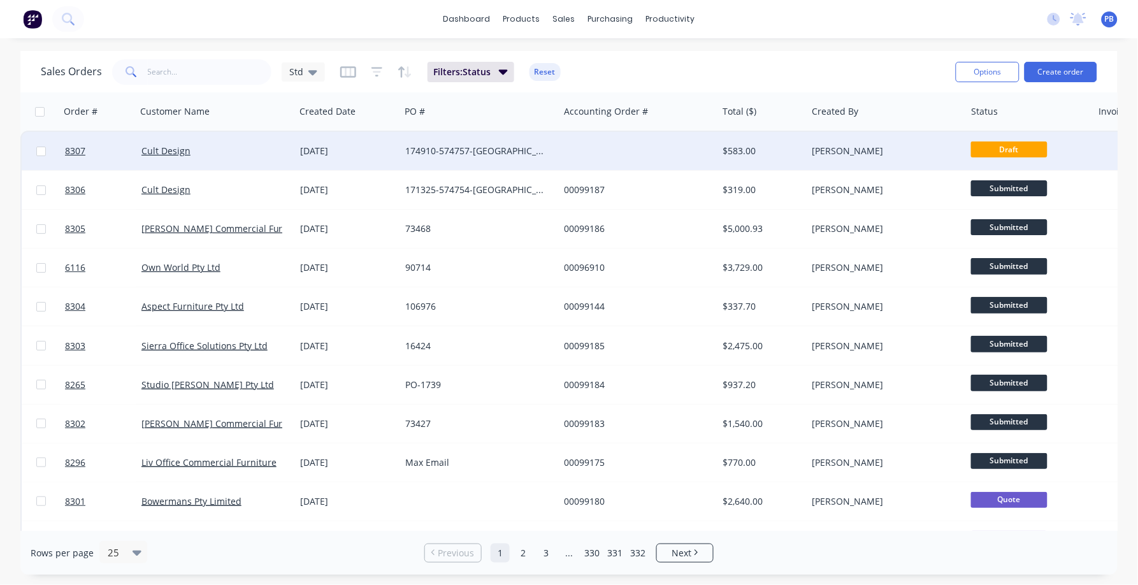 The width and height of the screenshot is (1138, 585). Describe the element at coordinates (415, 111) in the screenshot. I see `div: PO #` at that location.